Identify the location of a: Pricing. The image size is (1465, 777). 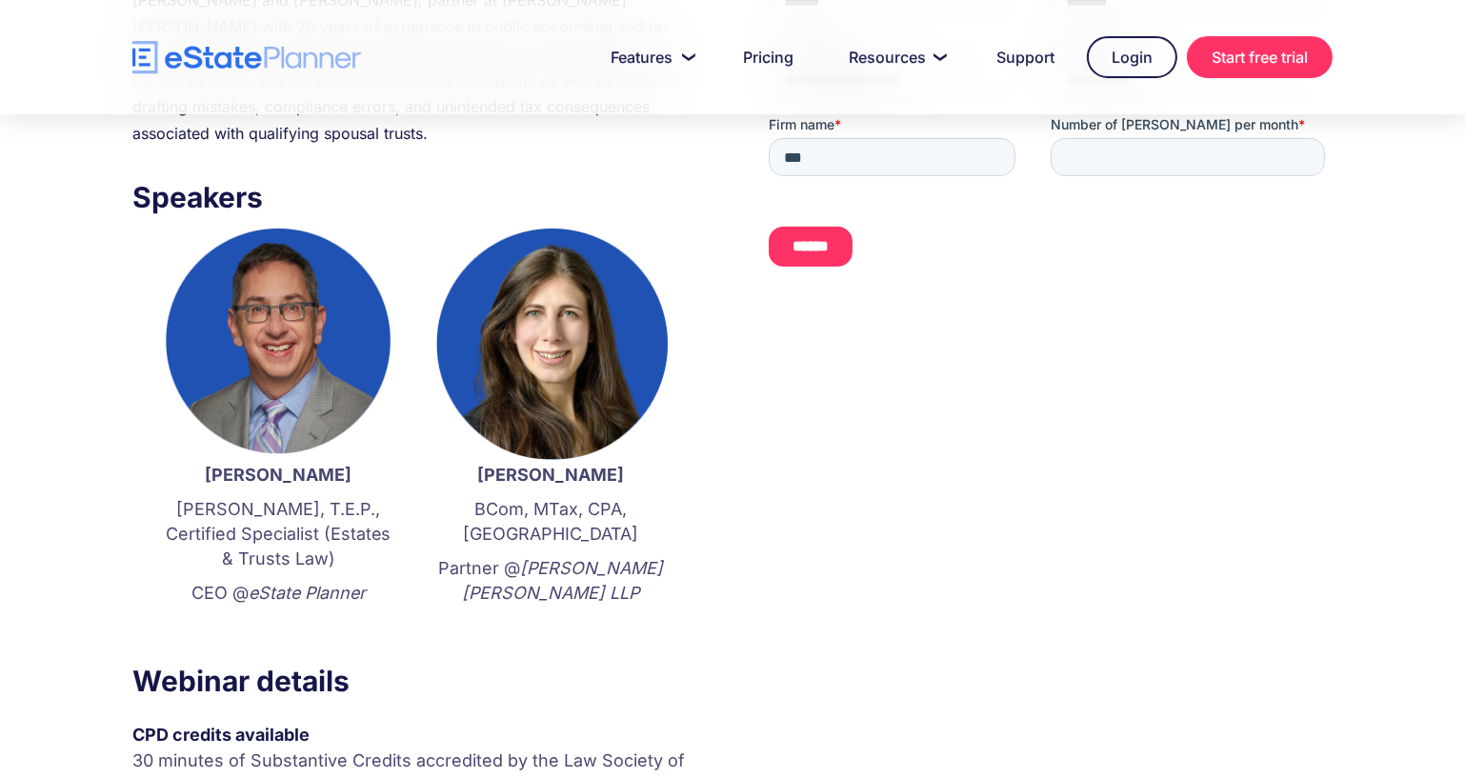
(768, 57).